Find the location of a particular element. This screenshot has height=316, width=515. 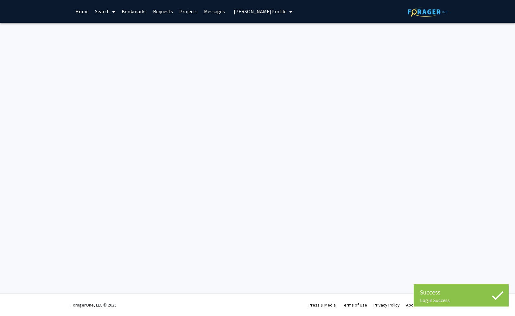

a: Privacy Policy is located at coordinates (386, 305).